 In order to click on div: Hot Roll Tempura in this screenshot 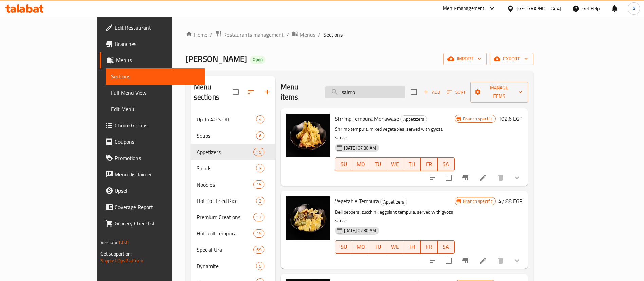, I will do `click(225, 233)`.